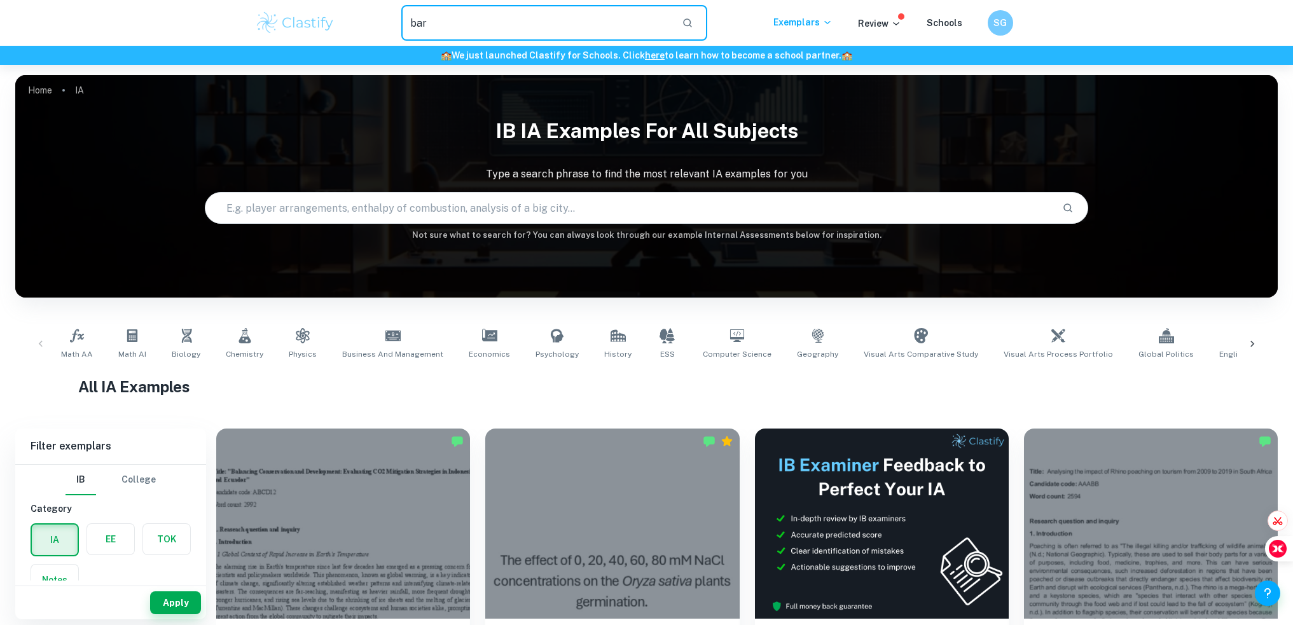 Image resolution: width=1293 pixels, height=625 pixels. Describe the element at coordinates (111, 480) in the screenshot. I see `div: Filter type choice` at that location.